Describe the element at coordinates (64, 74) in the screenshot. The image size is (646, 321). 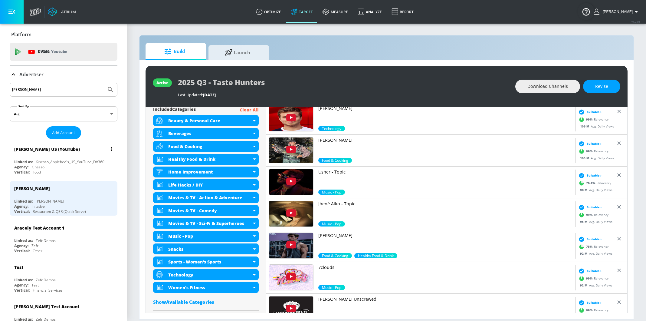
I see `div: Advertiser` at that location.